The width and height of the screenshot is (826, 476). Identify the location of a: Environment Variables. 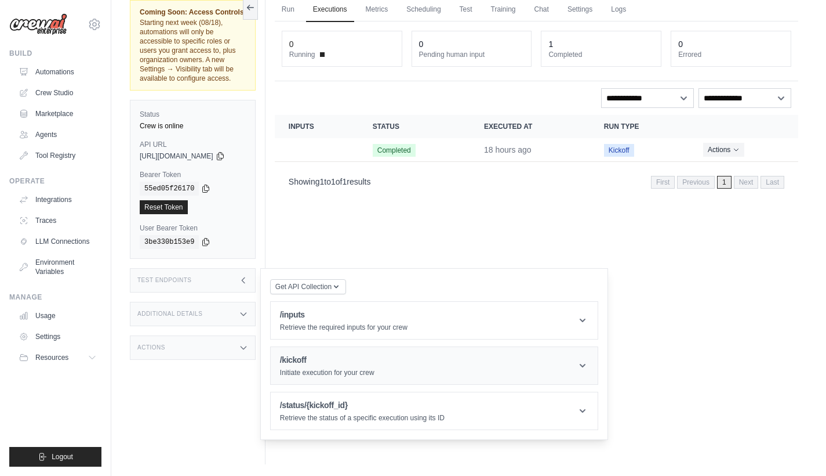
(57, 267).